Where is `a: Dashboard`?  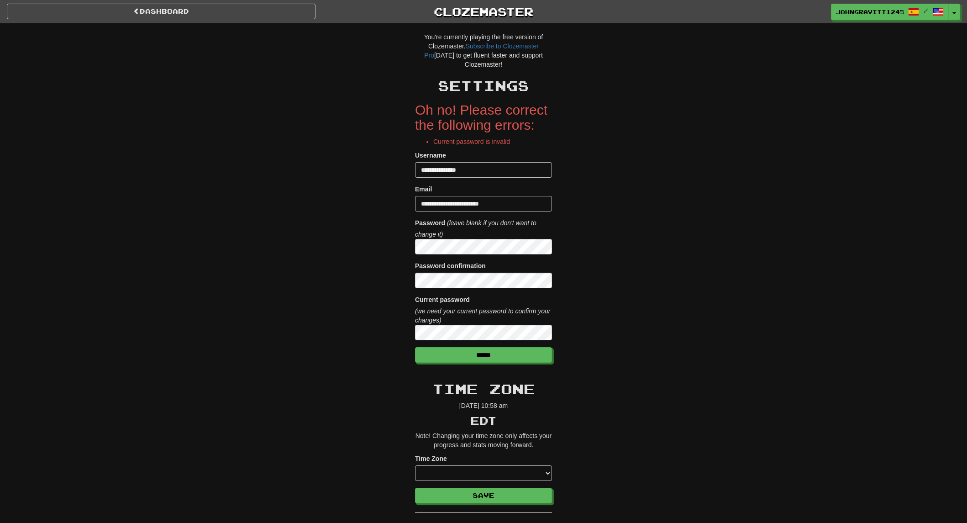
a: Dashboard is located at coordinates (161, 11).